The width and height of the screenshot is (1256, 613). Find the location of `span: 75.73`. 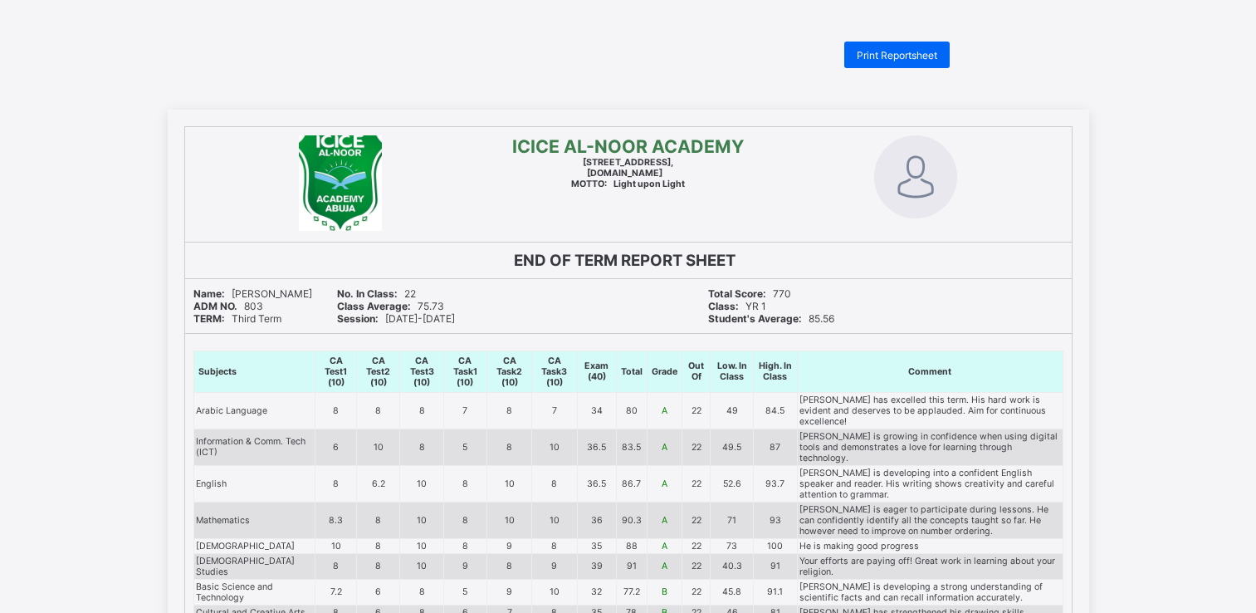

span: 75.73 is located at coordinates (390, 306).